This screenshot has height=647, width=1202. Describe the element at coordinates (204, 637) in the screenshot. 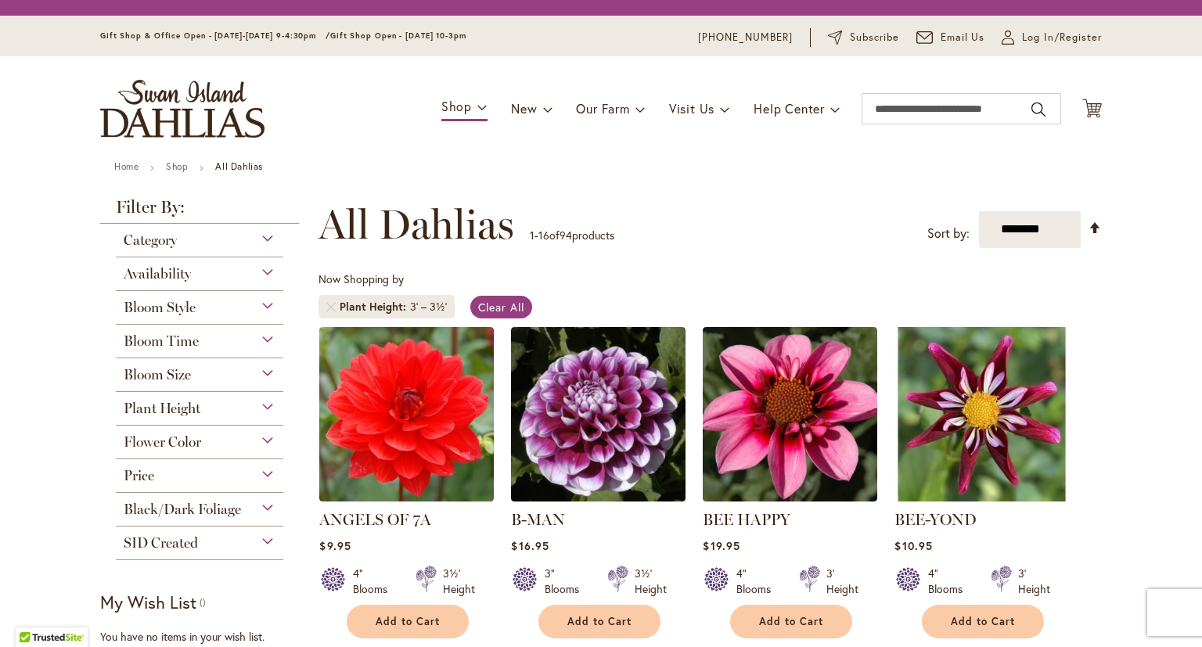

I see `div: You have no items in your wish list.` at that location.